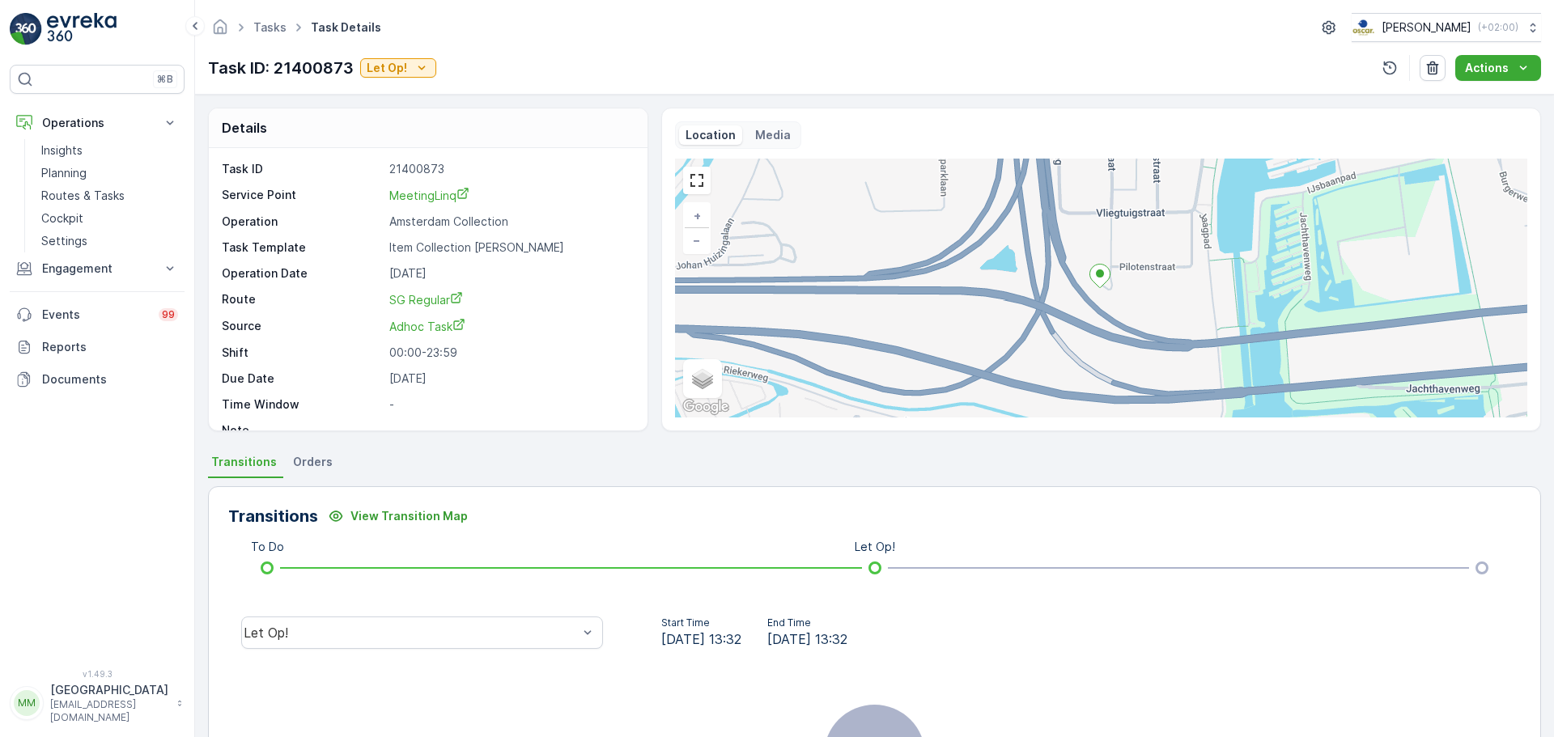 The width and height of the screenshot is (1554, 737). Describe the element at coordinates (244, 462) in the screenshot. I see `span: Transitions` at that location.